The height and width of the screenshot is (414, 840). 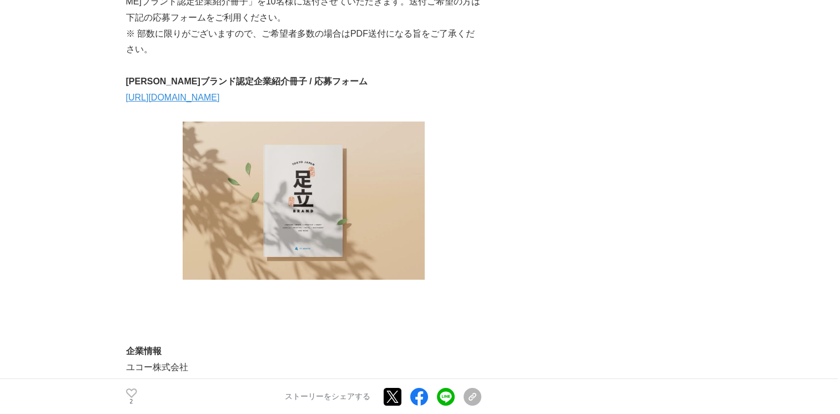 What do you see at coordinates (304, 201) in the screenshot?
I see `img: thumbnail_1b23ccd0-173a-11f0-866d-c3c351e7c1a3.png` at bounding box center [304, 201].